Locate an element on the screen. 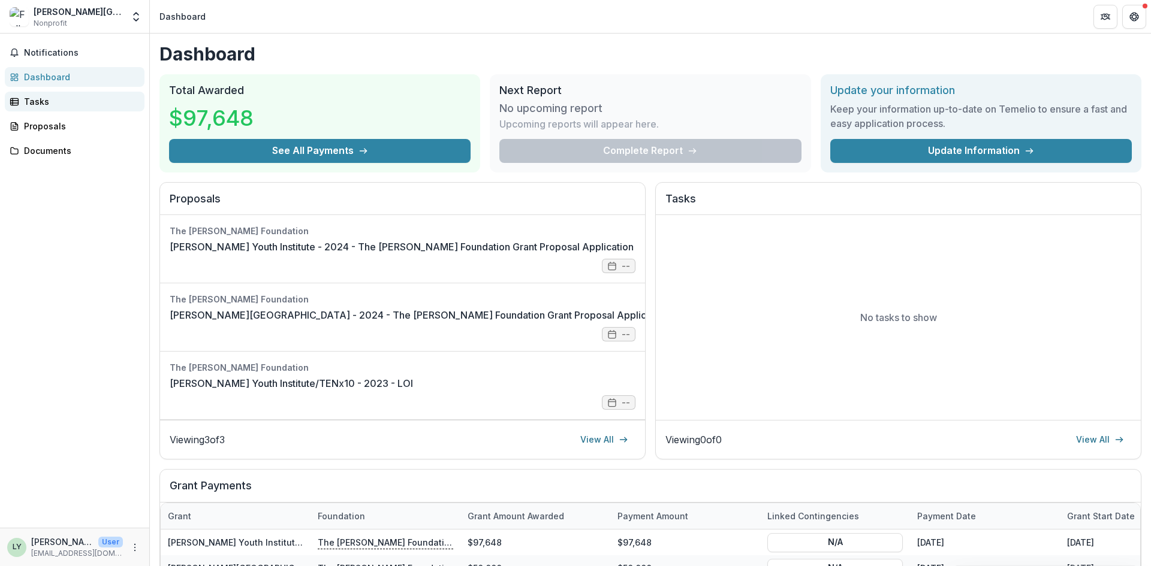 The width and height of the screenshot is (1151, 566). a: Tasks is located at coordinates (74, 101).